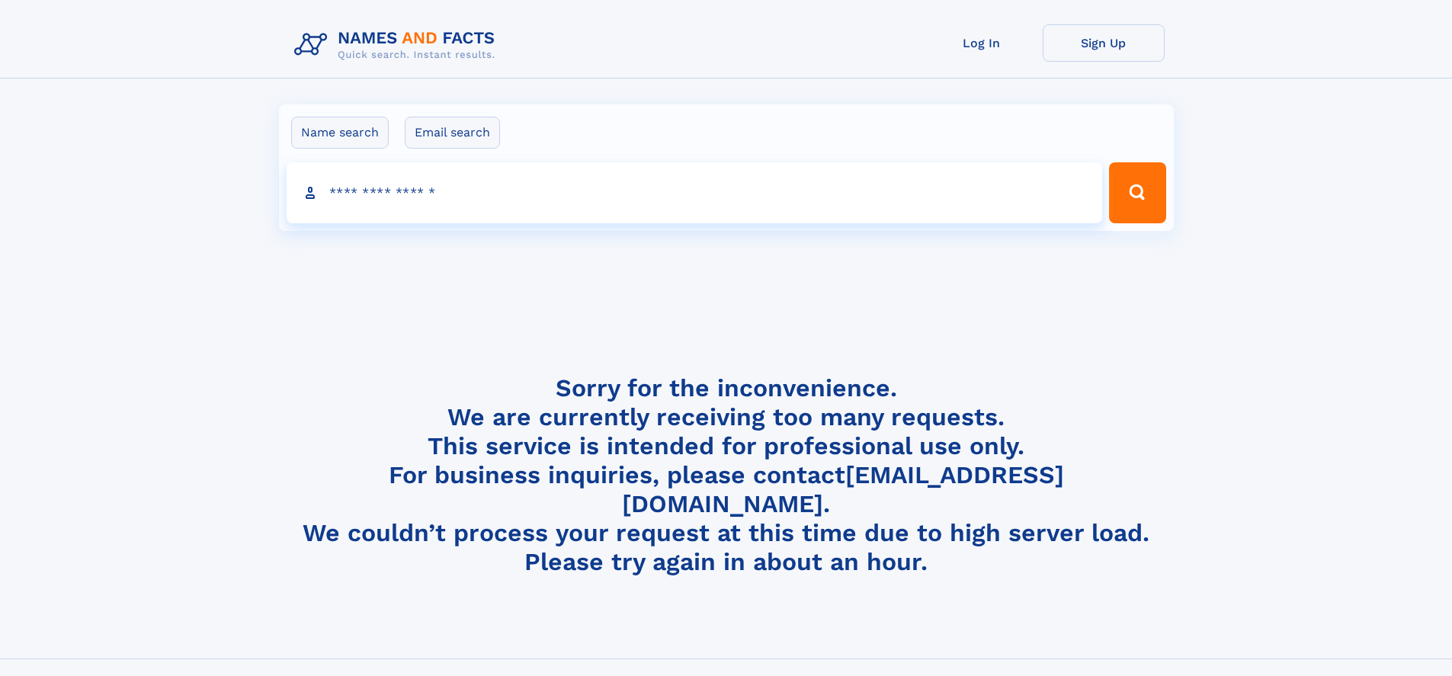  I want to click on a: Log In, so click(981, 43).